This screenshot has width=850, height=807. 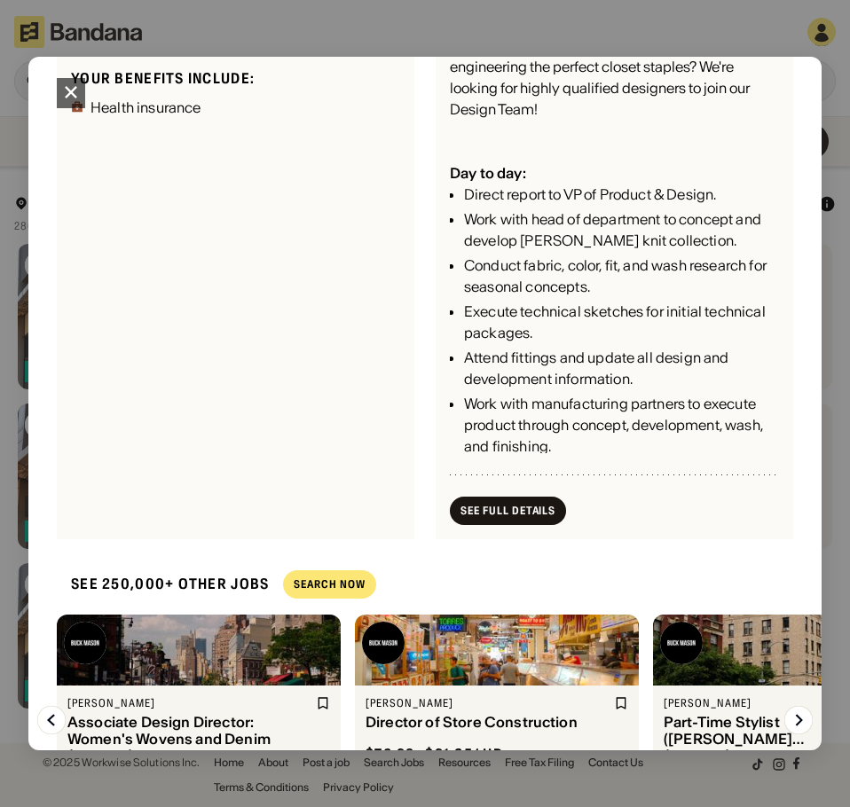 What do you see at coordinates (488, 722) in the screenshot?
I see `div: Director of Store Construction` at bounding box center [488, 722].